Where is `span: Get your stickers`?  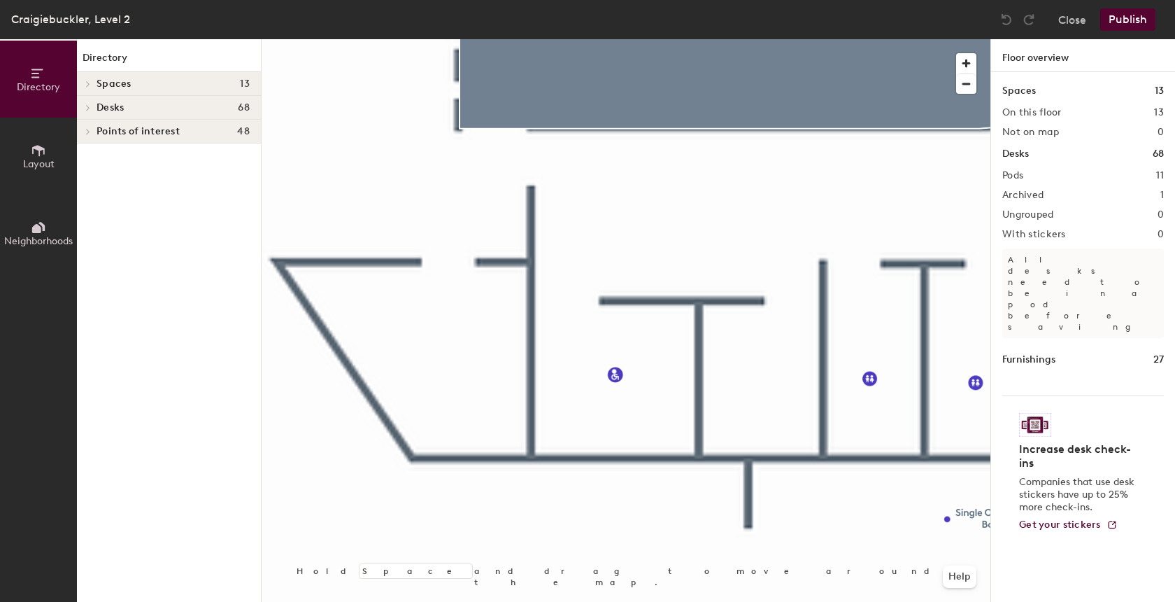
span: Get your stickers is located at coordinates (1060, 524).